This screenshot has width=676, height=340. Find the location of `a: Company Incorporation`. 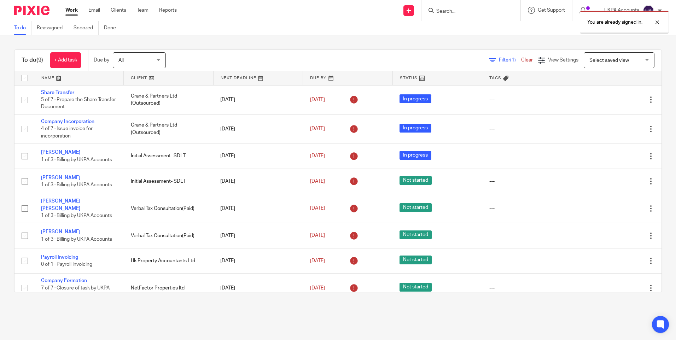

a: Company Incorporation is located at coordinates (68, 122).